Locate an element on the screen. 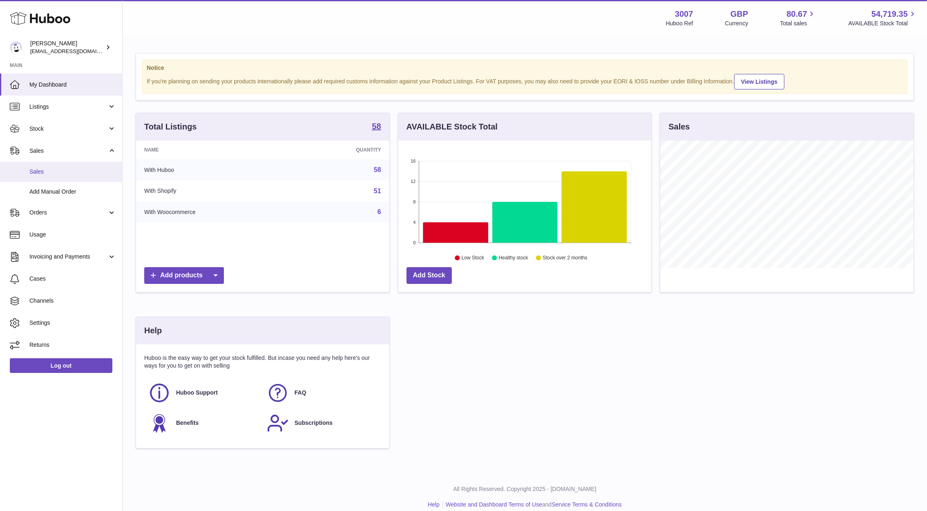  td: With Huboo is located at coordinates (214, 170).